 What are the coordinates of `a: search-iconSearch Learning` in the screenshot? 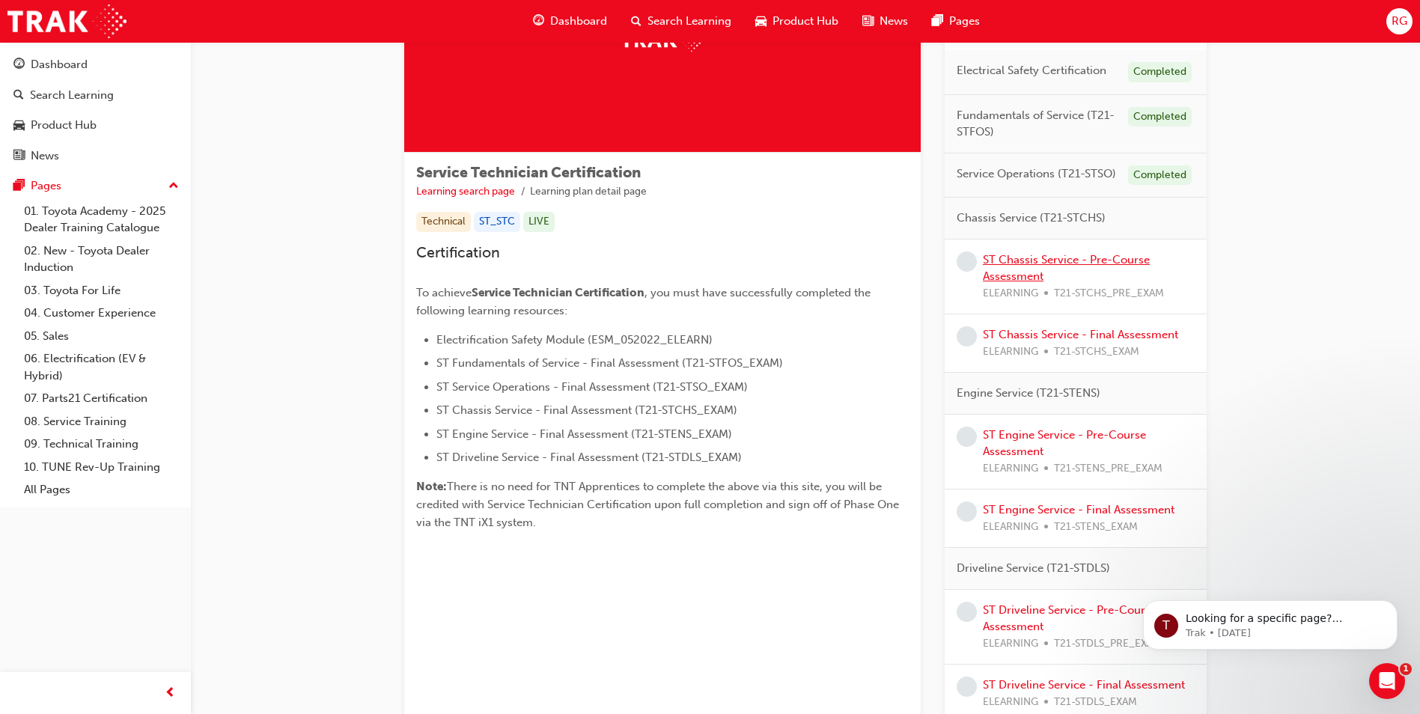 It's located at (681, 21).